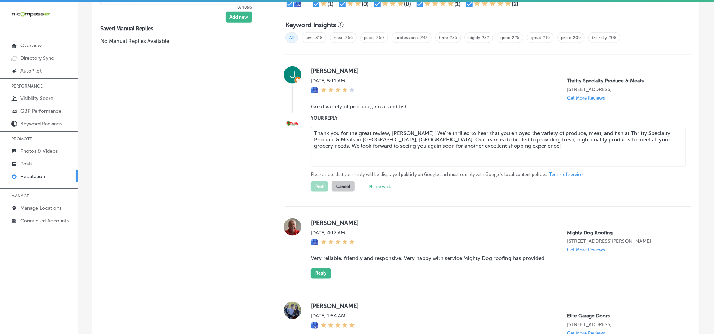 The image size is (714, 334). What do you see at coordinates (26, 164) in the screenshot?
I see `p: Posts` at bounding box center [26, 164].